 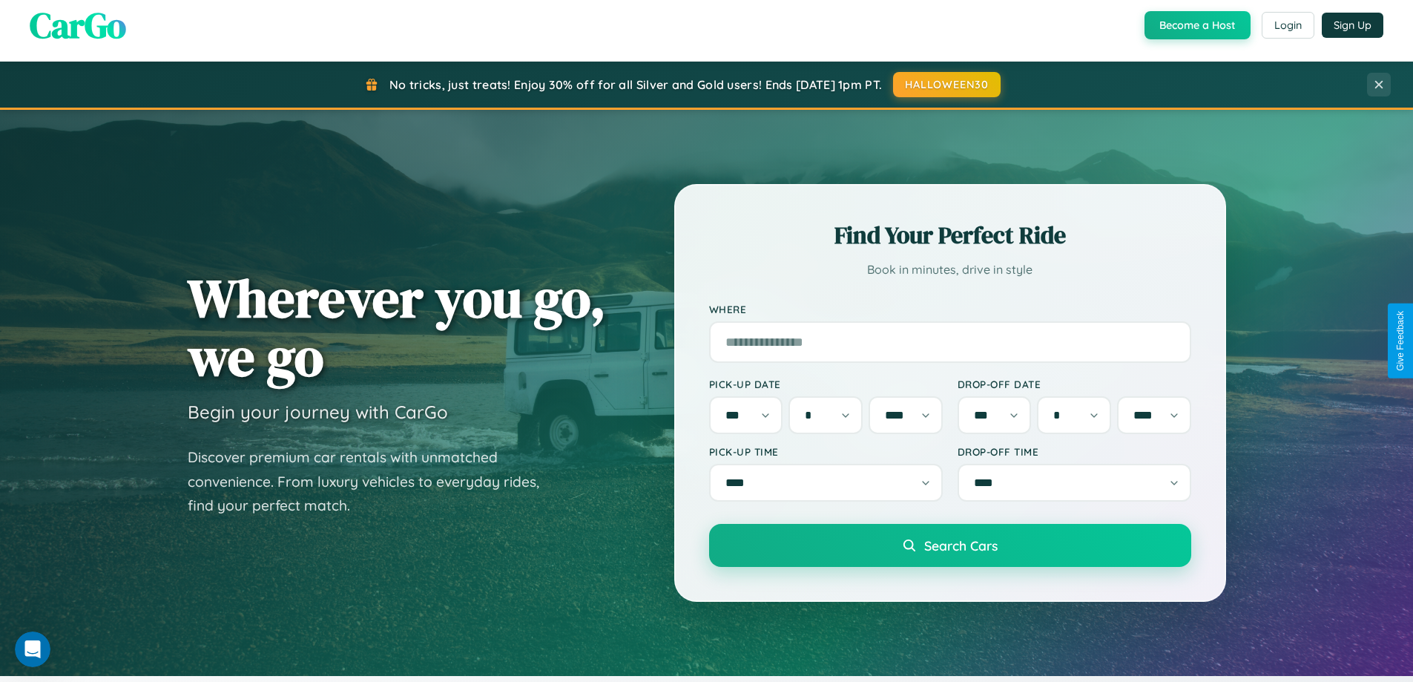 What do you see at coordinates (950, 545) in the screenshot?
I see `button: Search Cars` at bounding box center [950, 545].